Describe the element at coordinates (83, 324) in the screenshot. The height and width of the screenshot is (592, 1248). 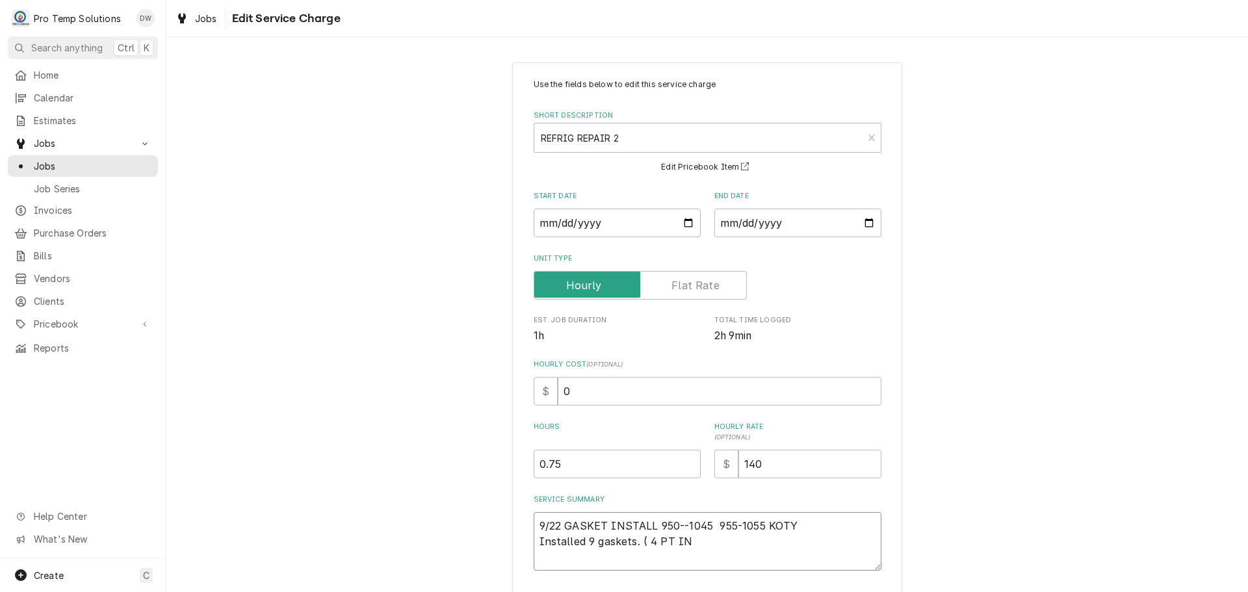
I see `span: Pricebook` at that location.